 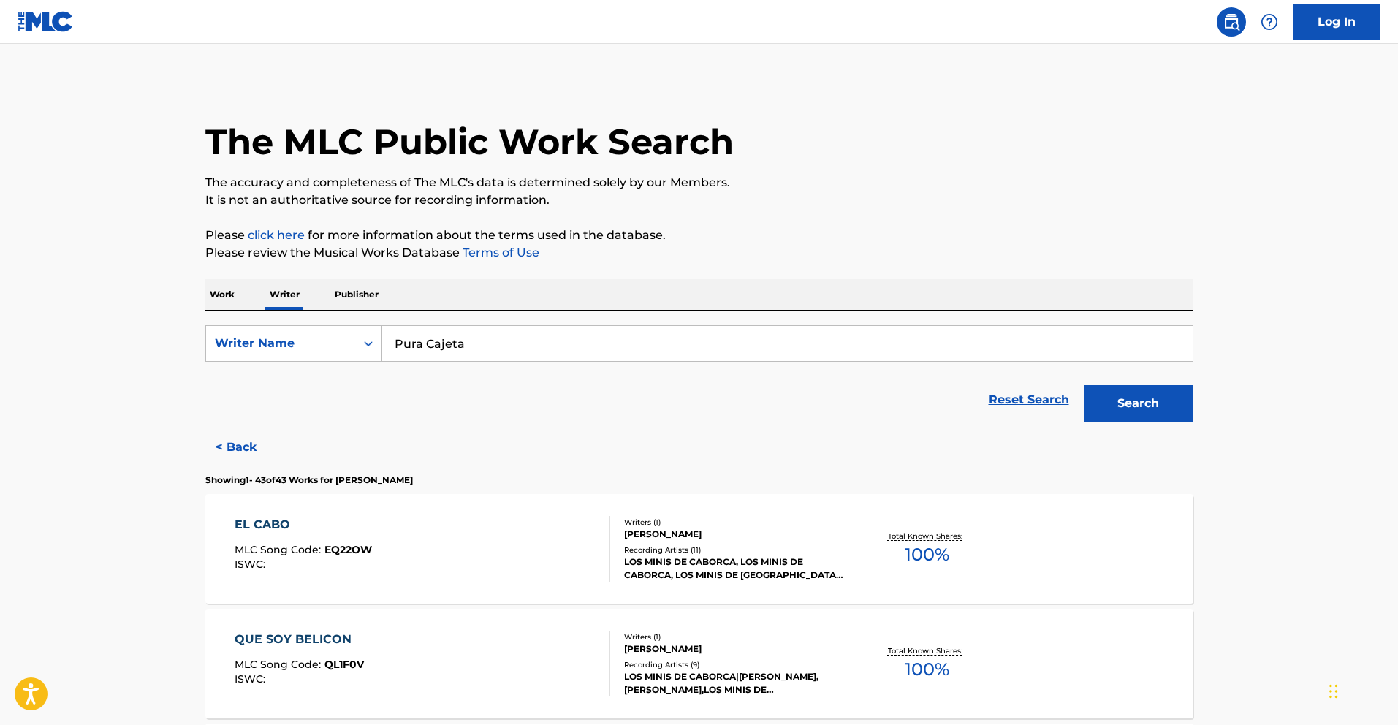 I want to click on div: Drag, so click(x=1334, y=691).